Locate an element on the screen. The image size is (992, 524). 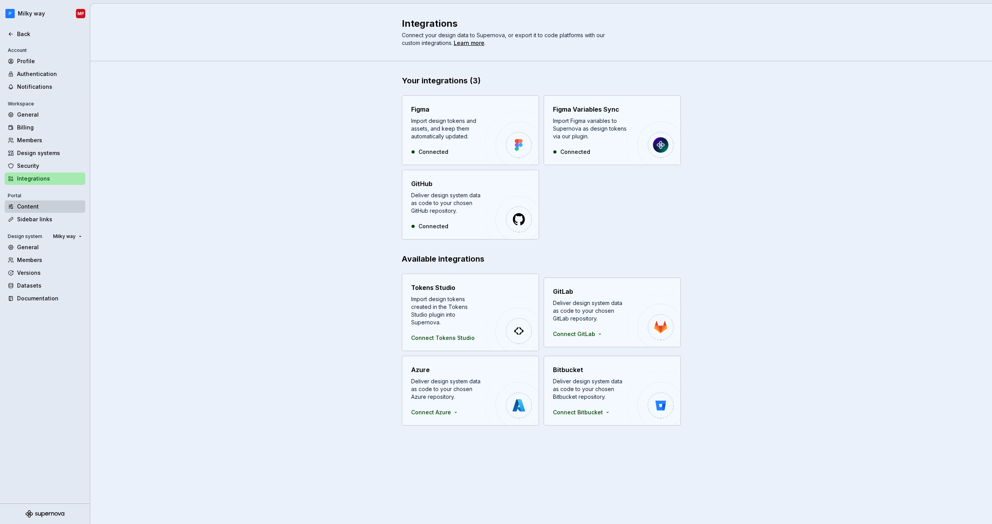
div: Design system is located at coordinates (25, 236).